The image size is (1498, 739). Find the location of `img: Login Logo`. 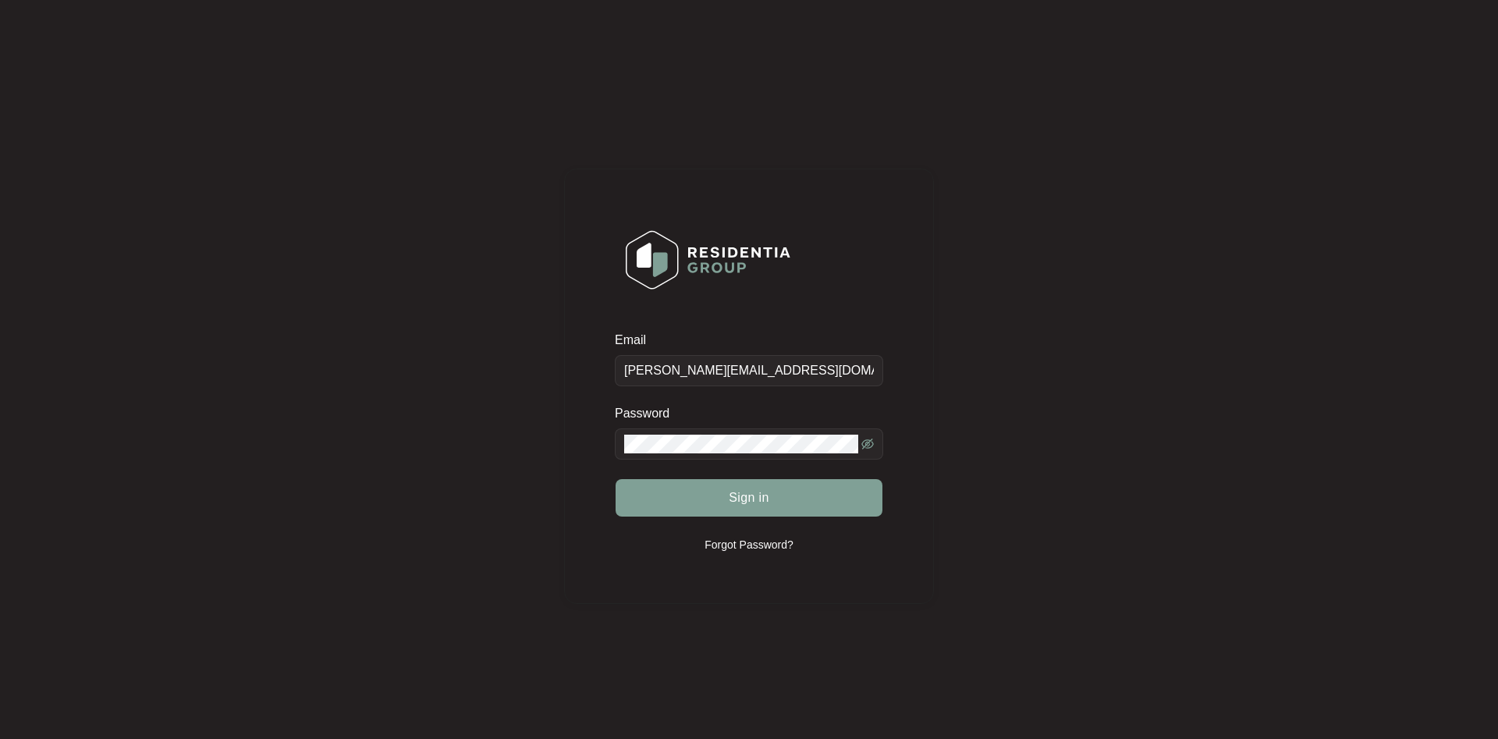

img: Login Logo is located at coordinates (708, 260).